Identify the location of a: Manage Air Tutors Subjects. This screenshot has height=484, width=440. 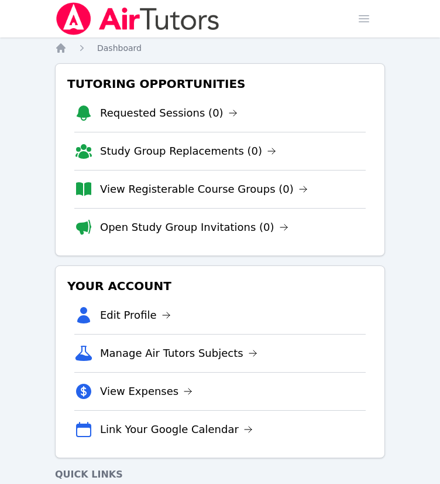
(179, 353).